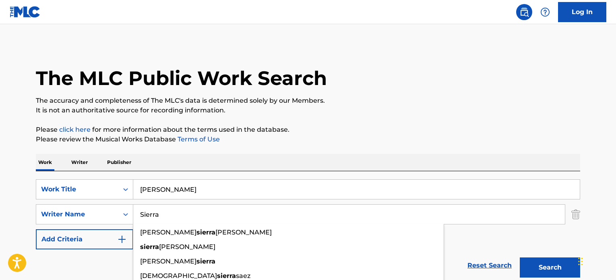 The image size is (616, 280). Describe the element at coordinates (45, 162) in the screenshot. I see `p: Work` at that location.